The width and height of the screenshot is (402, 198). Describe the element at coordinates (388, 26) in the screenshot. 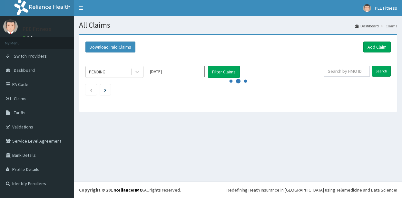

I see `li: Claims` at that location.